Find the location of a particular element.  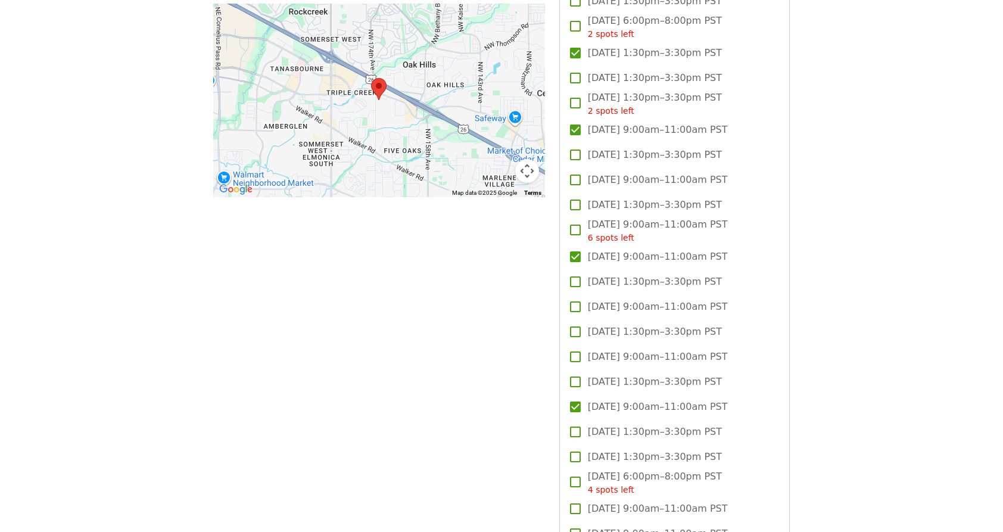

a: Open this area in Google Maps (opens a new window) is located at coordinates (236, 189).